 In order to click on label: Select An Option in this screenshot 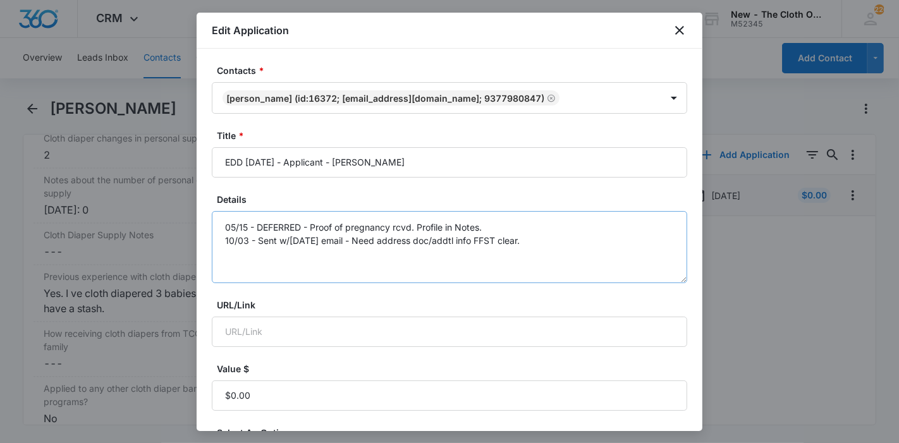, I will do `click(455, 432)`.